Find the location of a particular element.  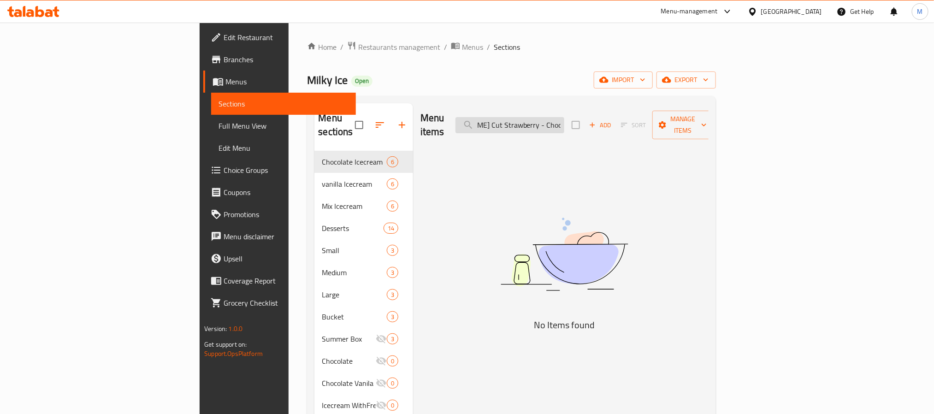

span: Bucket is located at coordinates (354, 317).